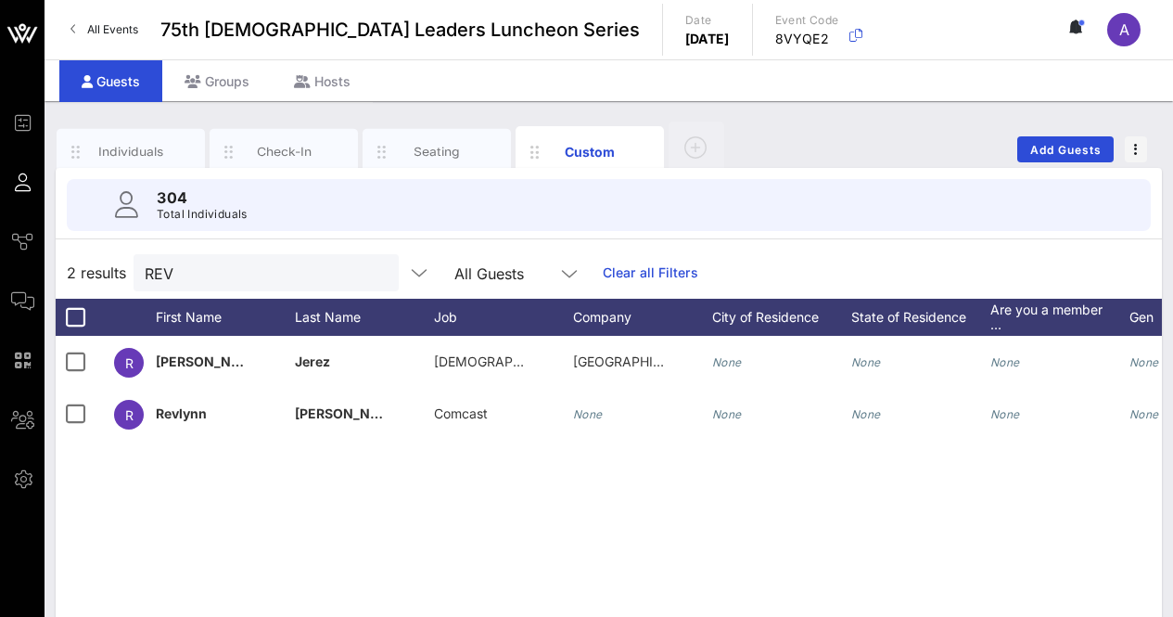 Image resolution: width=1173 pixels, height=617 pixels. What do you see at coordinates (181, 413) in the screenshot?
I see `span: Revlynn` at bounding box center [181, 413].